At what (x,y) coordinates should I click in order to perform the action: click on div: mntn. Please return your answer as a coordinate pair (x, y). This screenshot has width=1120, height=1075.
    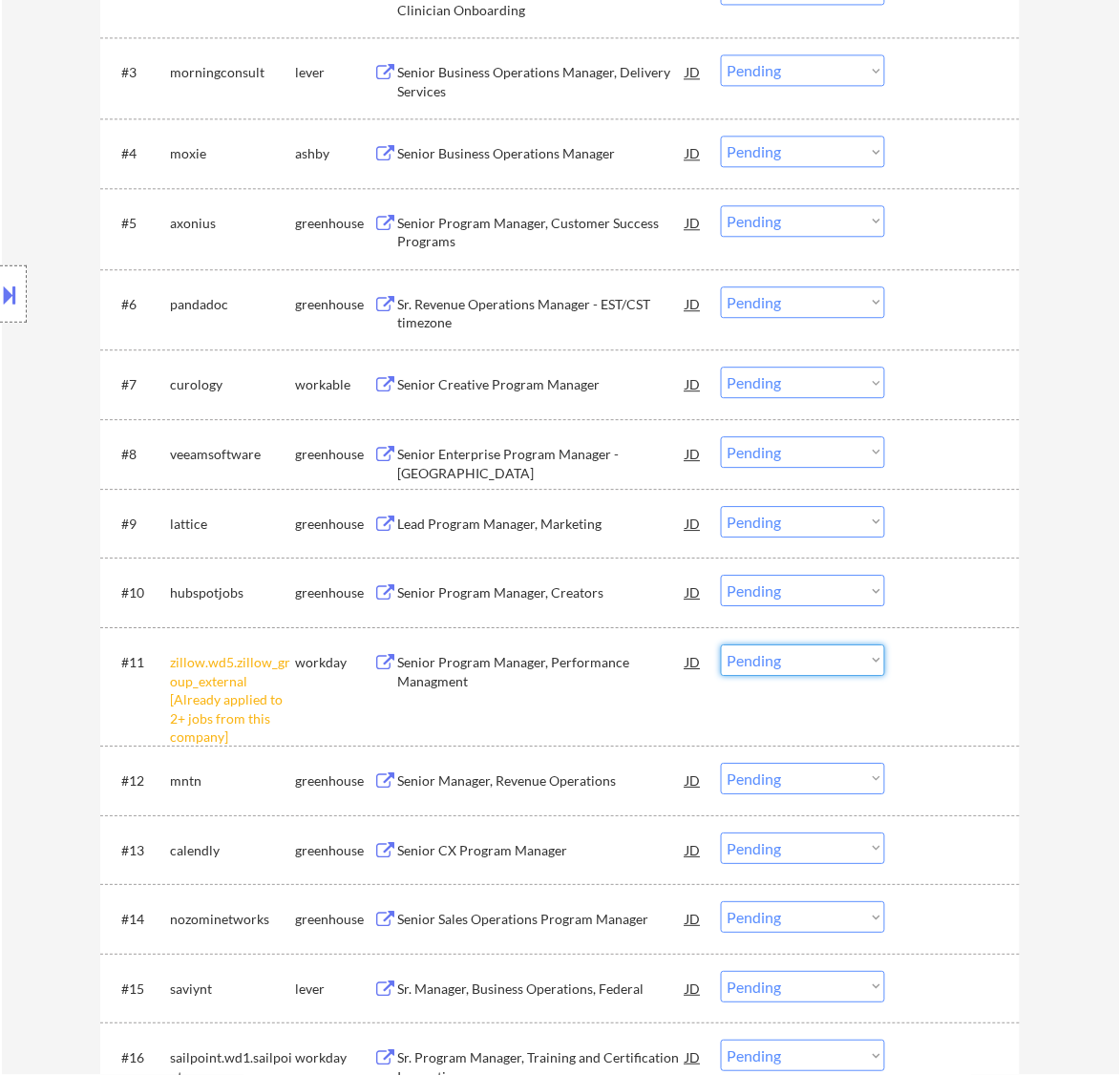
    Looking at the image, I should click on (232, 781).